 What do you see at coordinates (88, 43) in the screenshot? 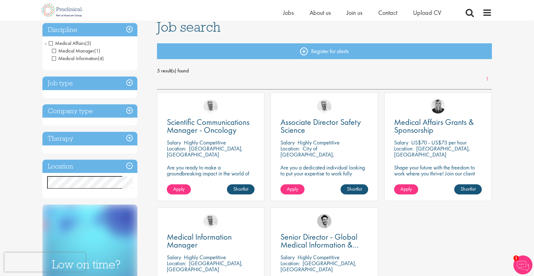
I see `span: (5)` at bounding box center [88, 43].